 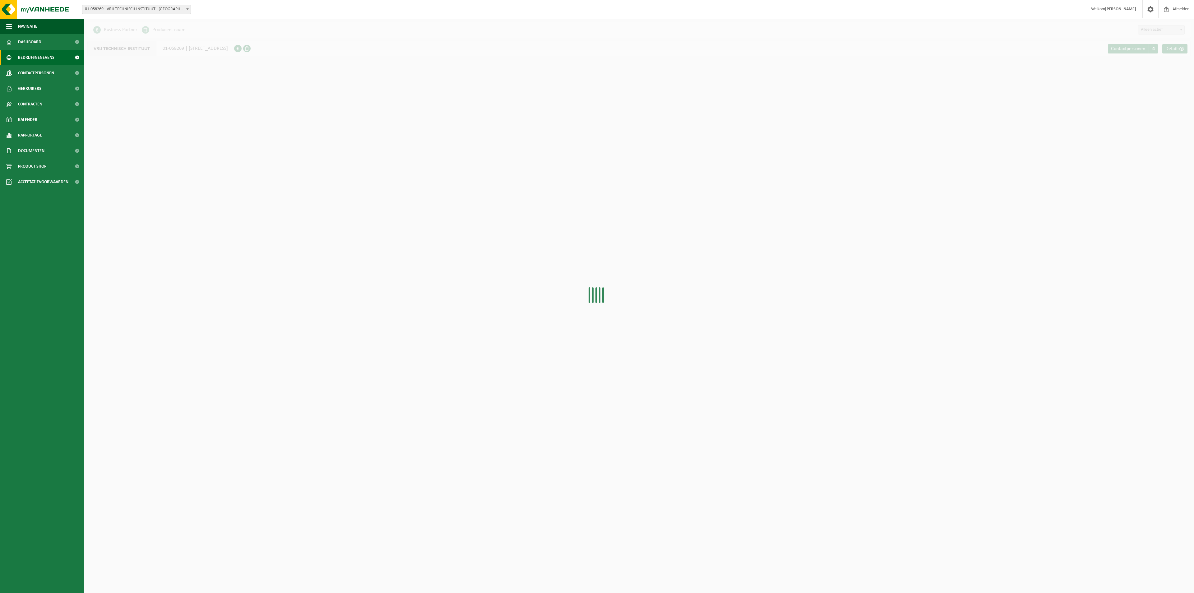 I want to click on span: Details, so click(x=1172, y=49).